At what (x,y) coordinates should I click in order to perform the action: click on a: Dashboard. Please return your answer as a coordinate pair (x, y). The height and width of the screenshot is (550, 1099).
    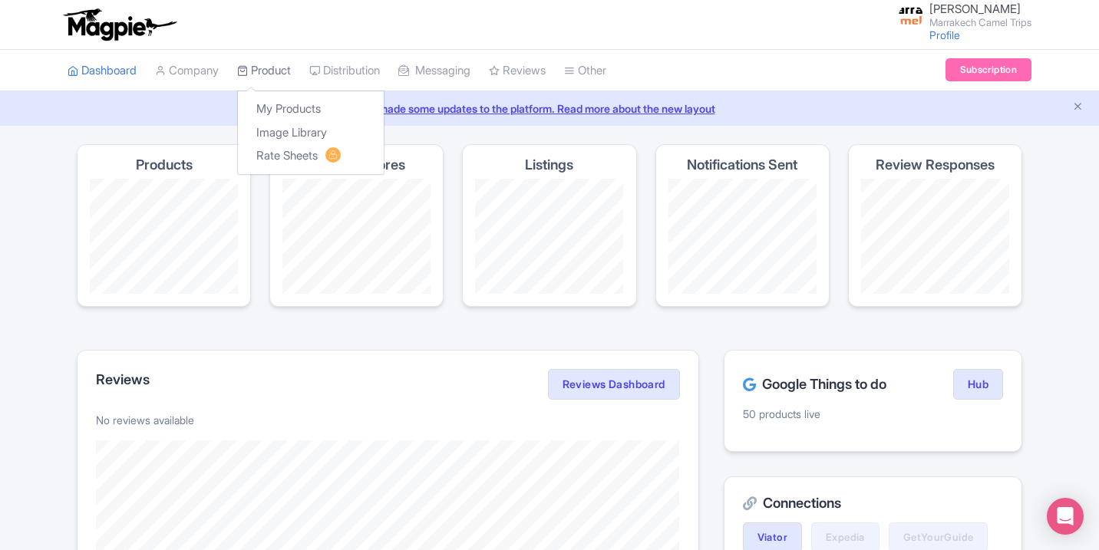
    Looking at the image, I should click on (102, 71).